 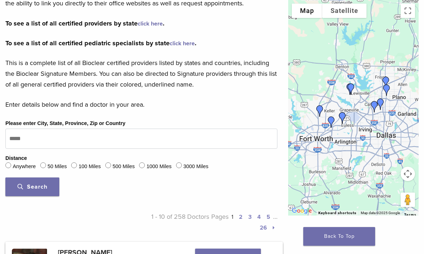 I want to click on label: 100 Miles, so click(x=90, y=167).